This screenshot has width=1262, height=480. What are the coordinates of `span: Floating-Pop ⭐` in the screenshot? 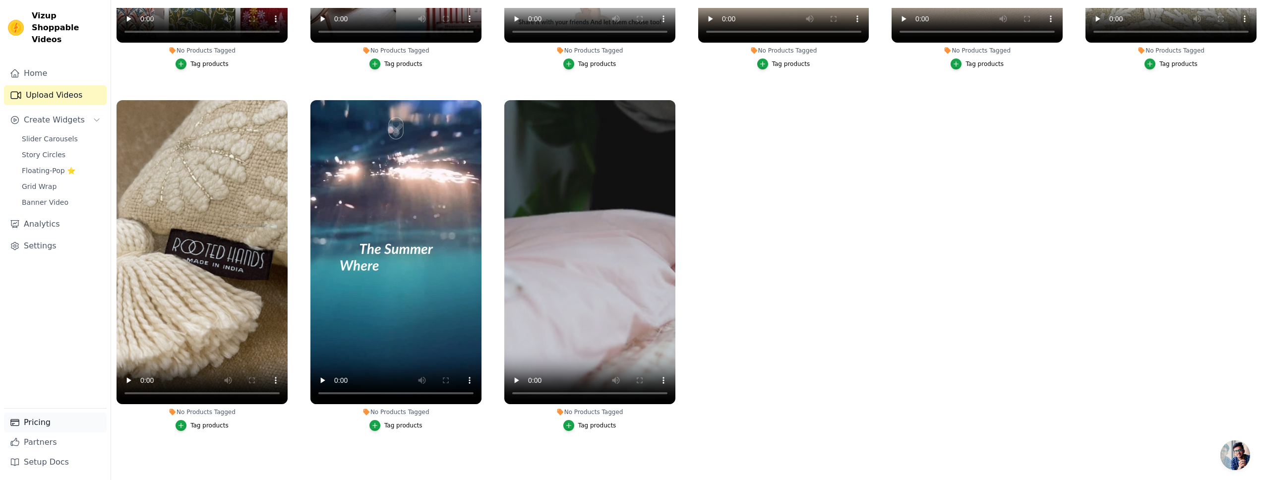 It's located at (49, 171).